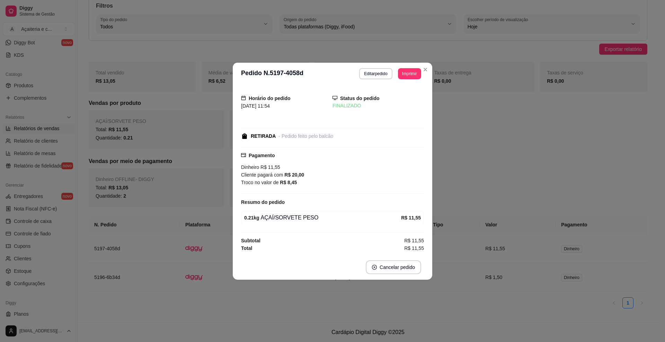 The height and width of the screenshot is (342, 665). I want to click on span: close-circle, so click(375, 268).